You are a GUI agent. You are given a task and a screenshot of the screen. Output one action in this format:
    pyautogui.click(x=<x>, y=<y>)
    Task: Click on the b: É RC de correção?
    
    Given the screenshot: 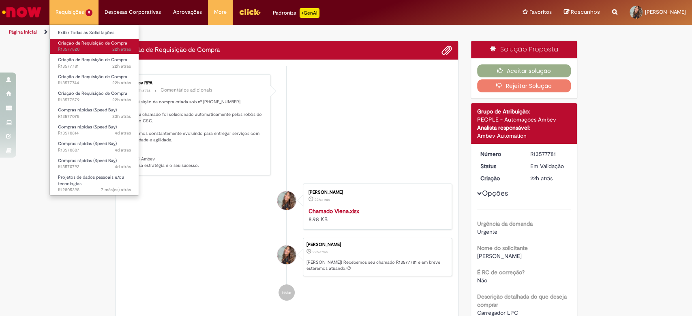 What is the action you would take?
    pyautogui.click(x=500, y=272)
    